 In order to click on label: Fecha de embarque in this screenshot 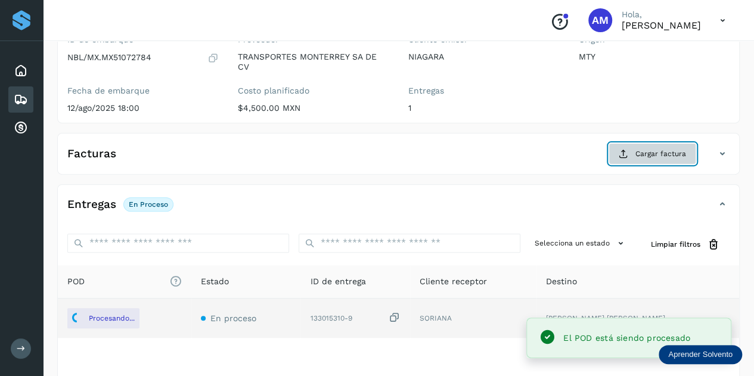, I will do `click(143, 91)`.